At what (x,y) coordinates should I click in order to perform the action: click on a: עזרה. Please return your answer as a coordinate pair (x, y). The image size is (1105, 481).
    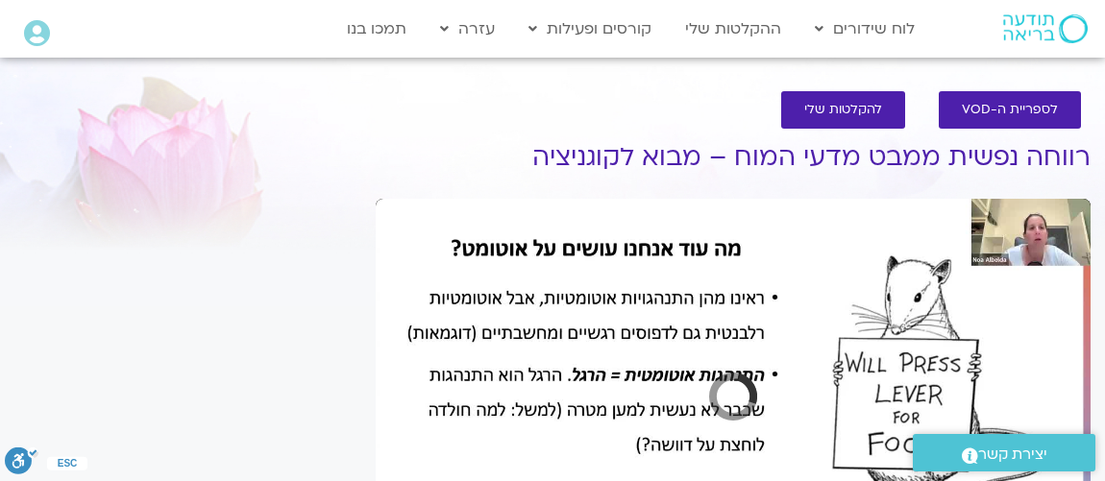
    Looking at the image, I should click on (467, 29).